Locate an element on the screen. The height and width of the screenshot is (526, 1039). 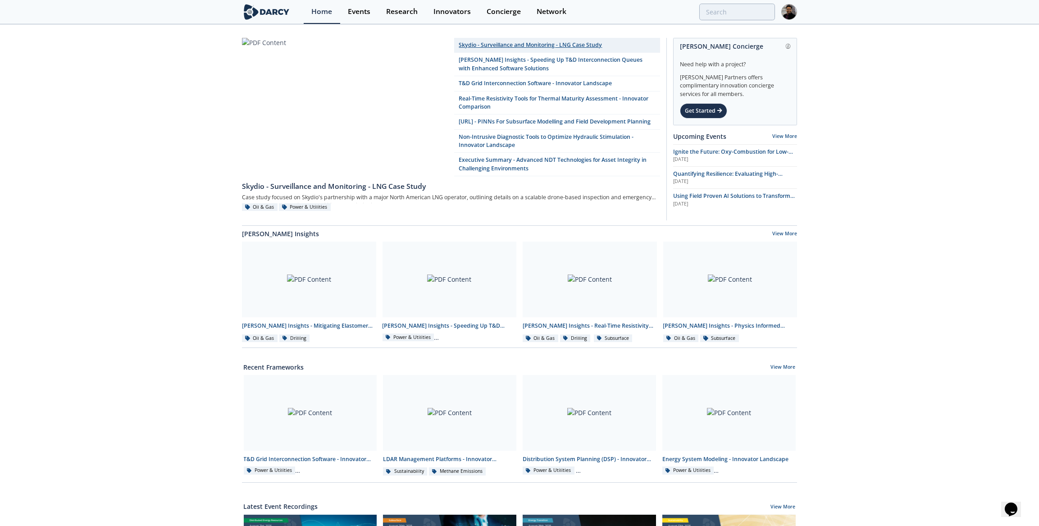
span: Ignite the Future: Oxy-Combustion for Low-Carbon Power is located at coordinates (733, 155).